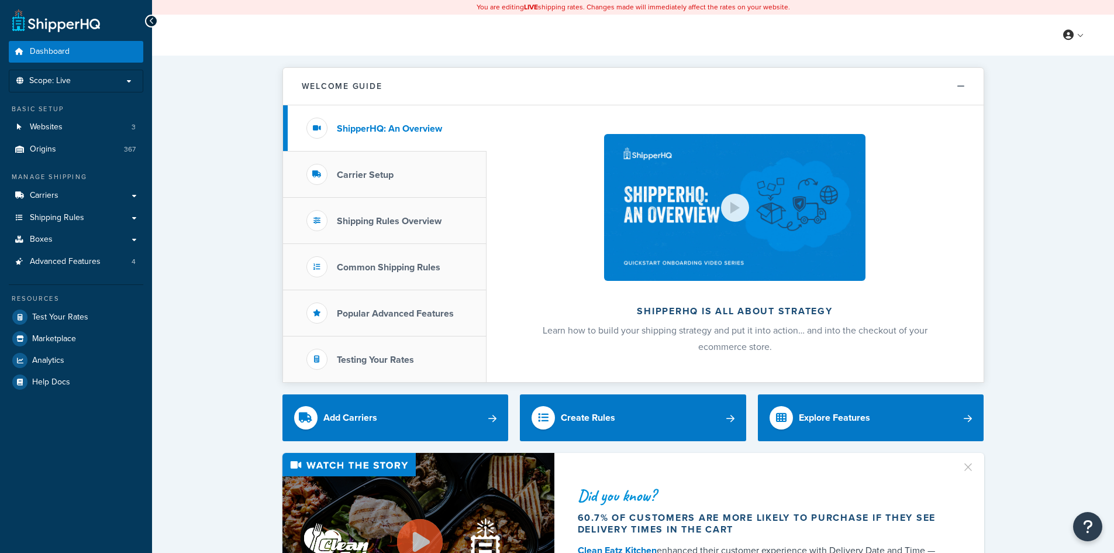  Describe the element at coordinates (76, 239) in the screenshot. I see `a: Boxes` at that location.